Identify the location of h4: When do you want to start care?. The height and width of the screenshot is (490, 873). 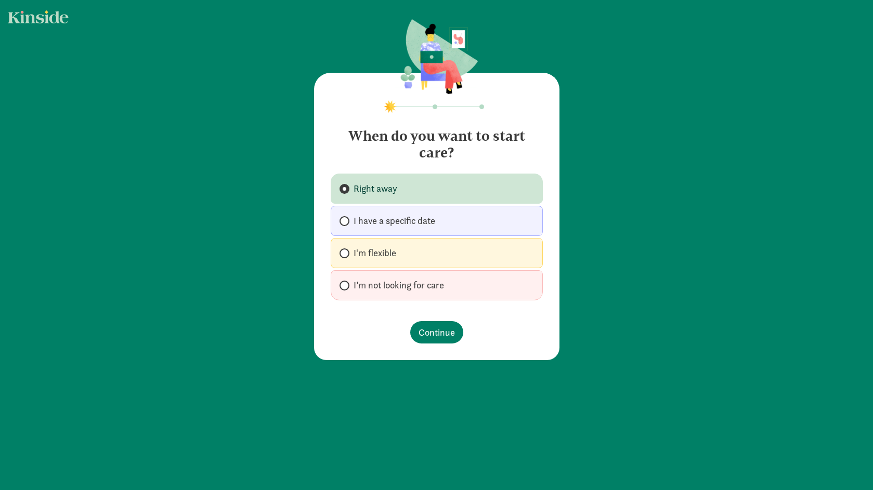
(437, 140).